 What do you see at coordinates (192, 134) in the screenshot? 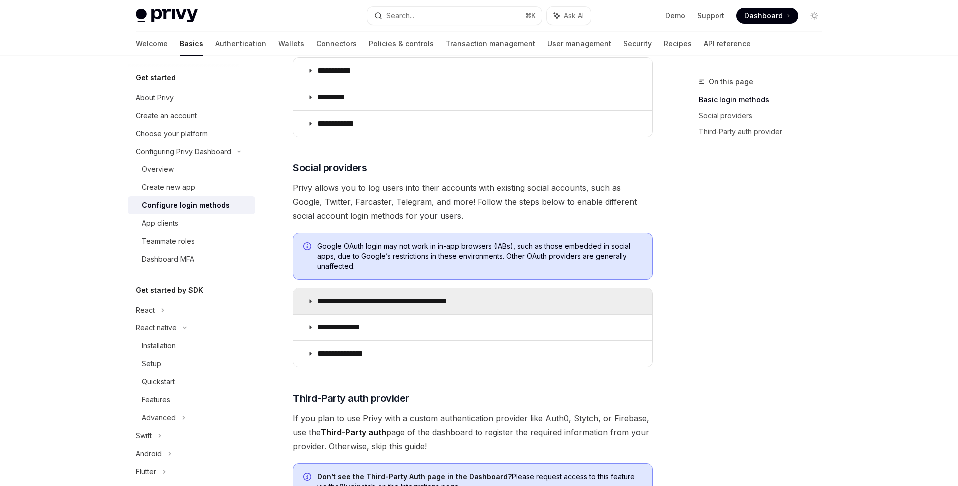
I see `a: Choose your platform` at bounding box center [192, 134].